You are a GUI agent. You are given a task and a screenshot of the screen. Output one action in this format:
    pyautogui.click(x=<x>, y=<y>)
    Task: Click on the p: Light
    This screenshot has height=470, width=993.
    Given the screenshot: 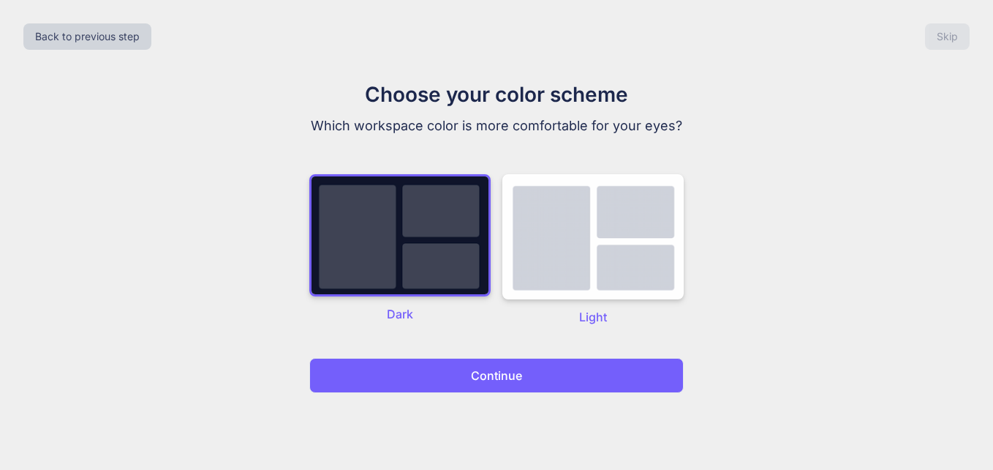 What is the action you would take?
    pyautogui.click(x=593, y=317)
    